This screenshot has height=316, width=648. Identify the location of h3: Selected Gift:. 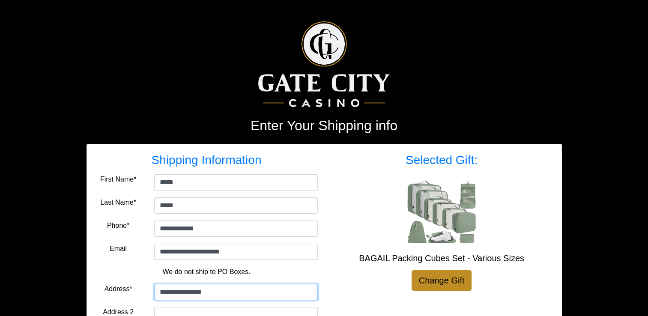
(441, 160).